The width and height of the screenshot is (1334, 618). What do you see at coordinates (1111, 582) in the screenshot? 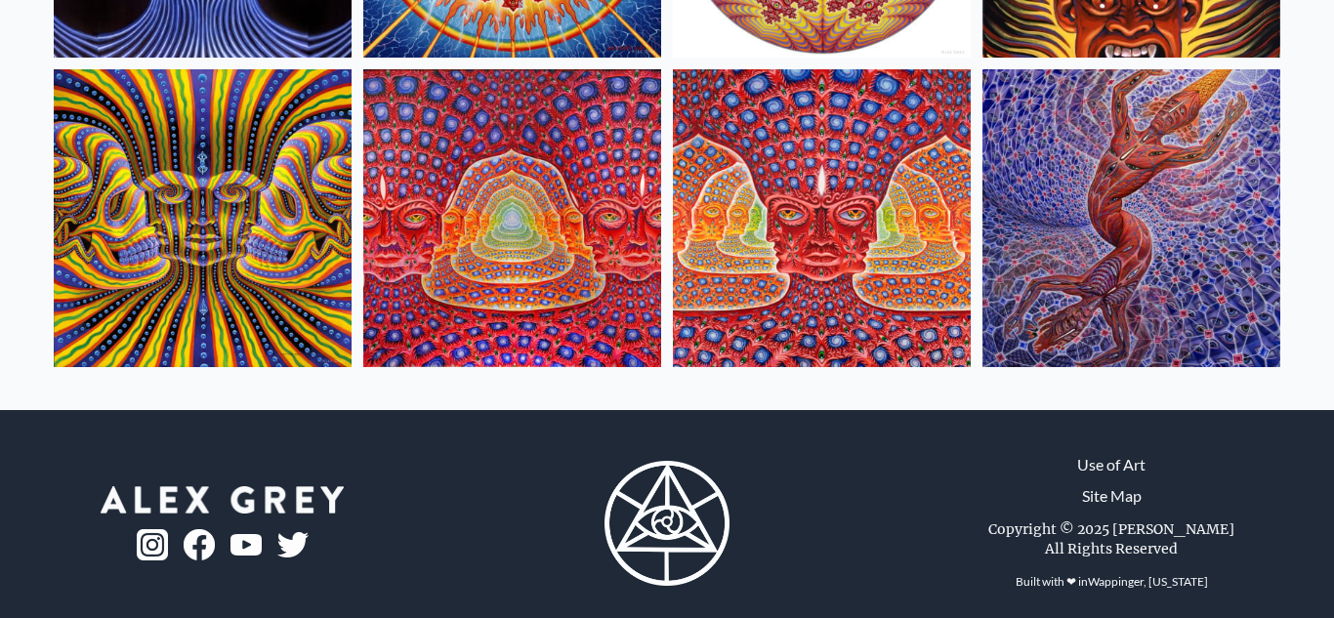
I see `div: Built with ❤ in` at bounding box center [1111, 582].